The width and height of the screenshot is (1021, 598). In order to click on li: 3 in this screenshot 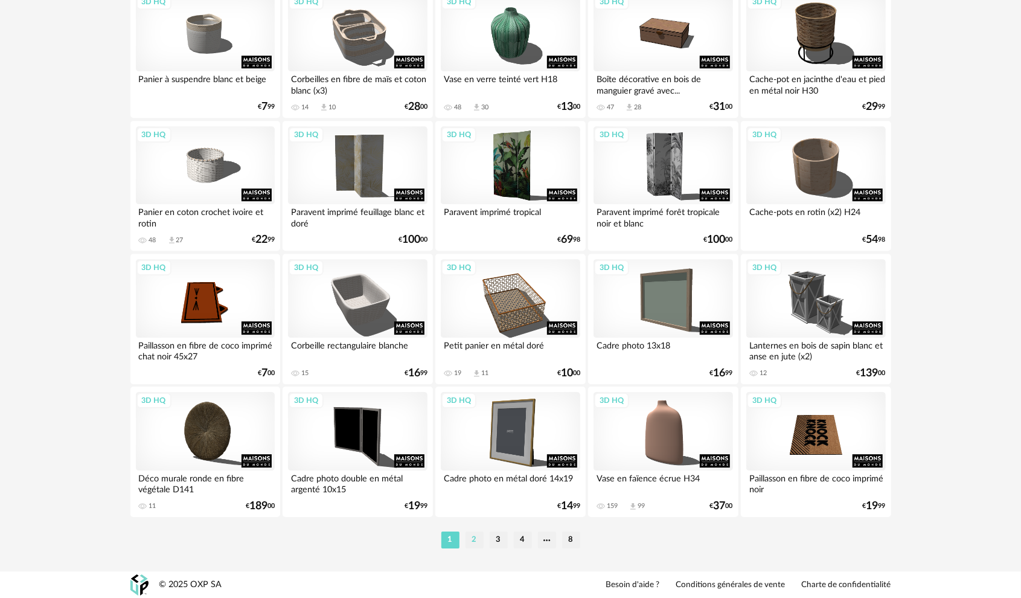, I will do `click(499, 540)`.